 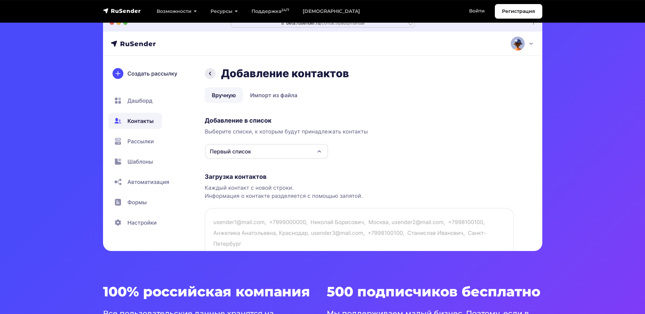 I want to click on h3: 500 подписчиков бесплатно, so click(x=435, y=292).